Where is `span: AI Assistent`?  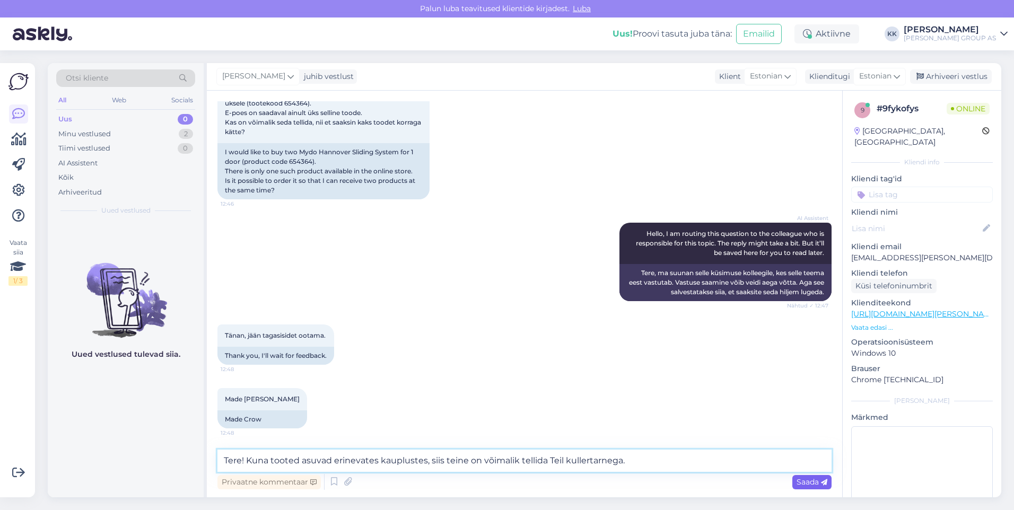
span: AI Assistent is located at coordinates (808, 218).